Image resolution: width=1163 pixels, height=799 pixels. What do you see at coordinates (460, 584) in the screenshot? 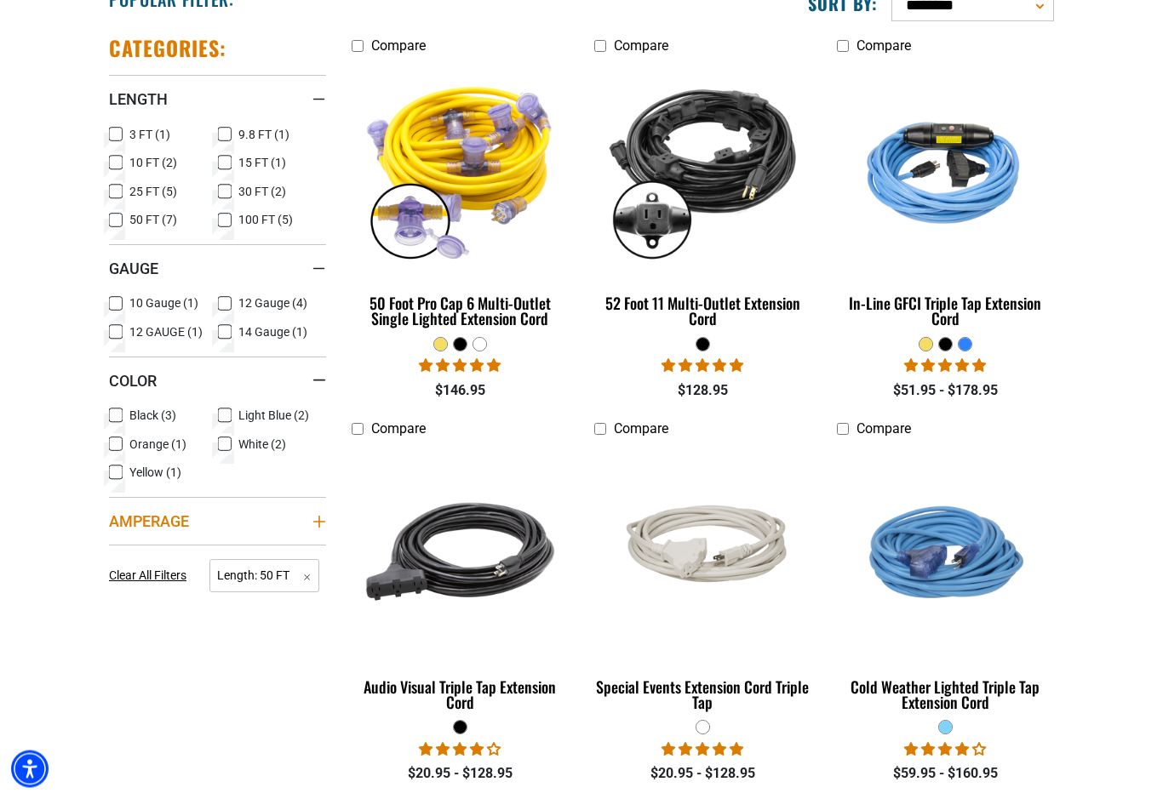
I see `a: black Audio Visual Triple Tap Extension Cord` at bounding box center [460, 584].